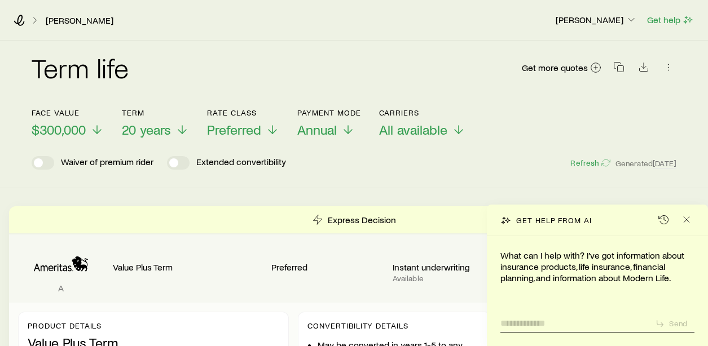  I want to click on span: Preferred, so click(234, 130).